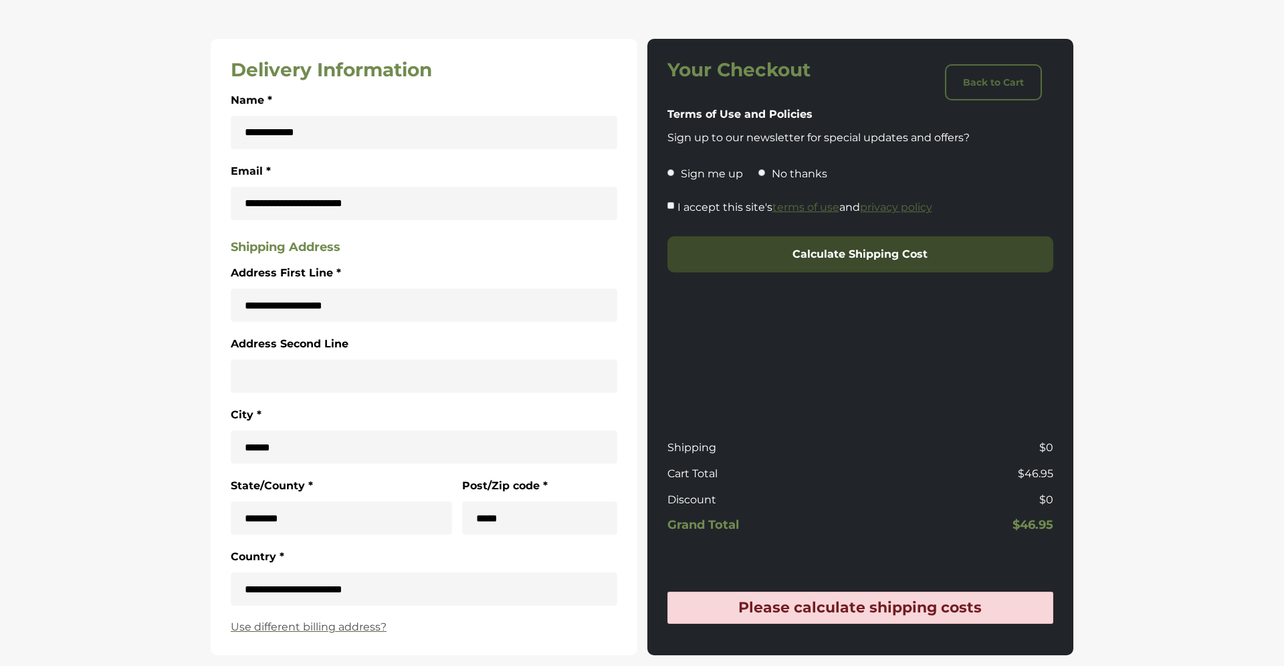  Describe the element at coordinates (740, 114) in the screenshot. I see `label: Terms of Use and Policies` at that location.